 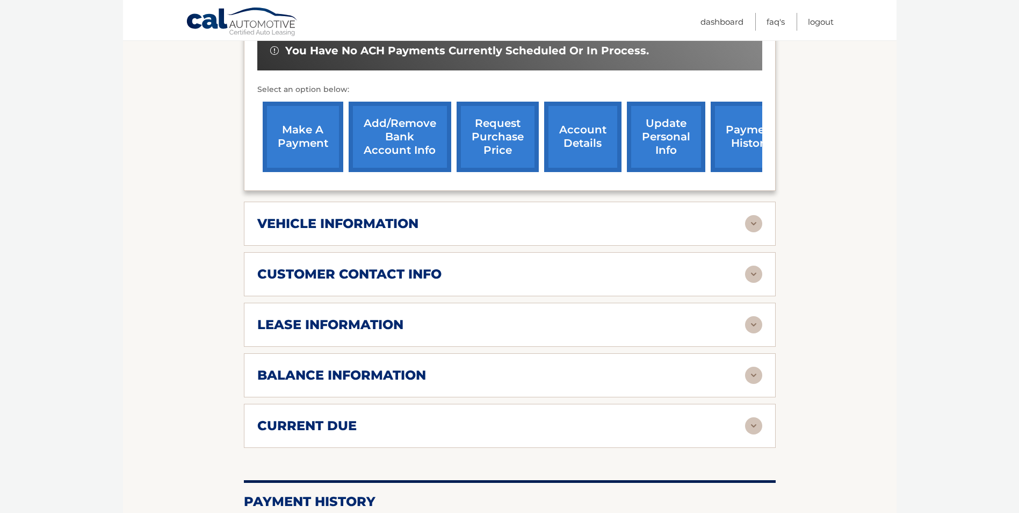 I want to click on h2: lease information, so click(x=330, y=325).